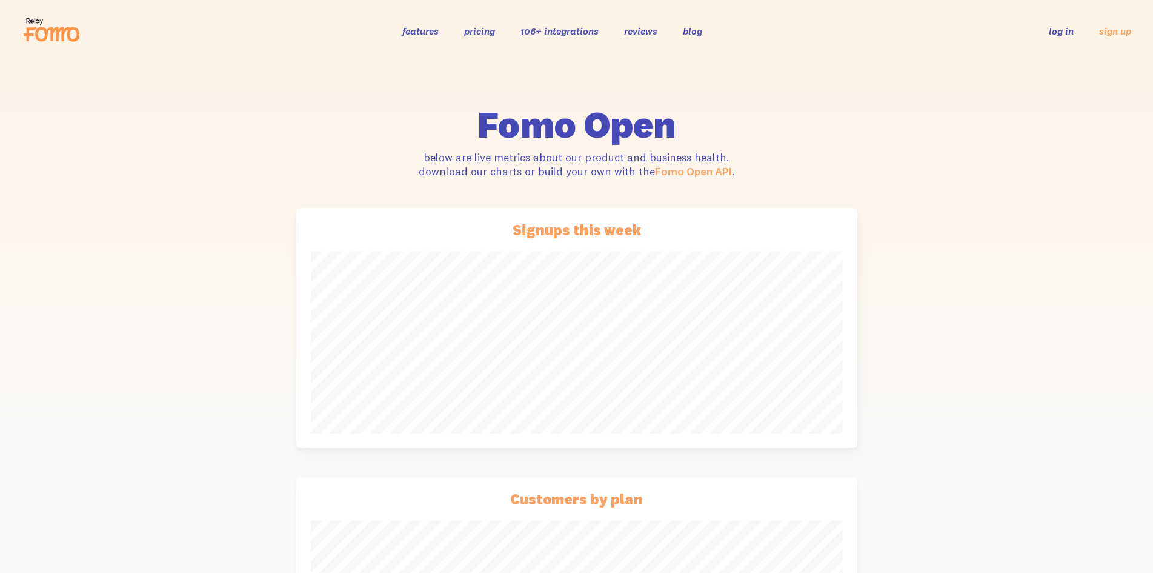 The width and height of the screenshot is (1153, 573). What do you see at coordinates (1115, 31) in the screenshot?
I see `a: sign up` at bounding box center [1115, 31].